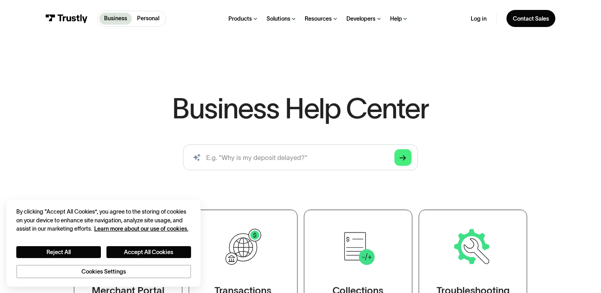 This screenshot has width=601, height=293. Describe the element at coordinates (58, 252) in the screenshot. I see `button: Reject All` at that location.